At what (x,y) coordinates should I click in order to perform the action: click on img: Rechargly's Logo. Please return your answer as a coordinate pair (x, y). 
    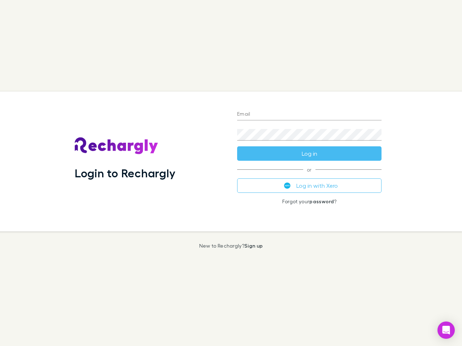
    Looking at the image, I should click on (117, 146).